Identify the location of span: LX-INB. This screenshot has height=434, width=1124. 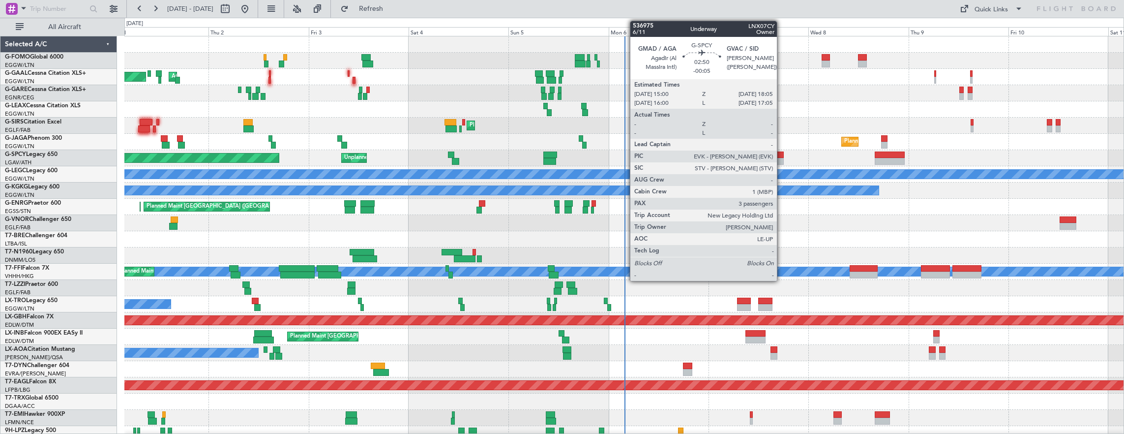
(14, 333).